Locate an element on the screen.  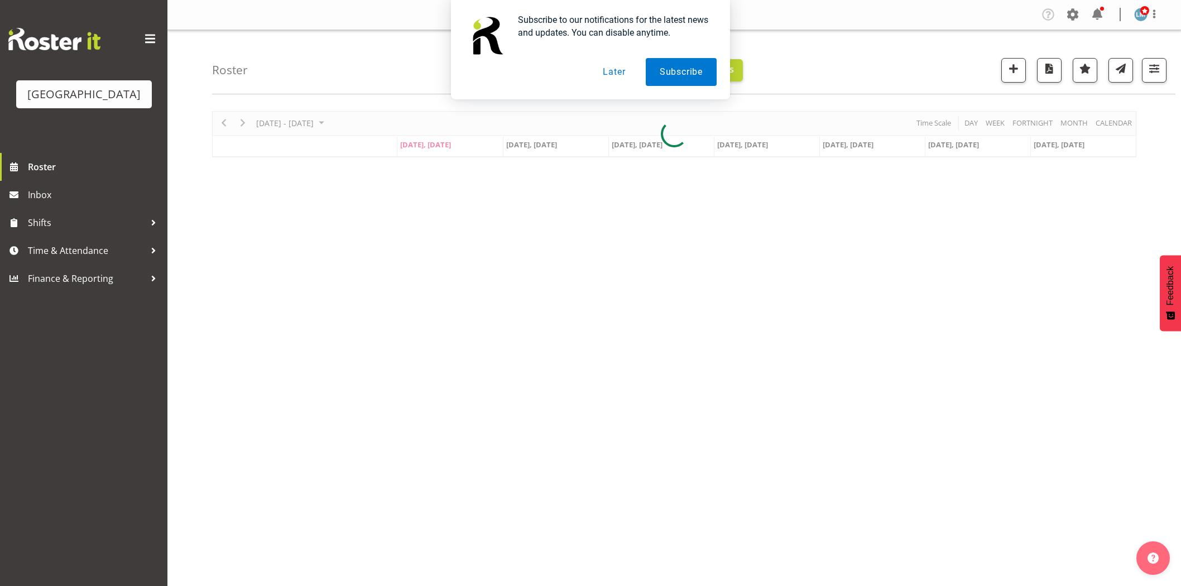
button: Subscribe is located at coordinates (681, 72).